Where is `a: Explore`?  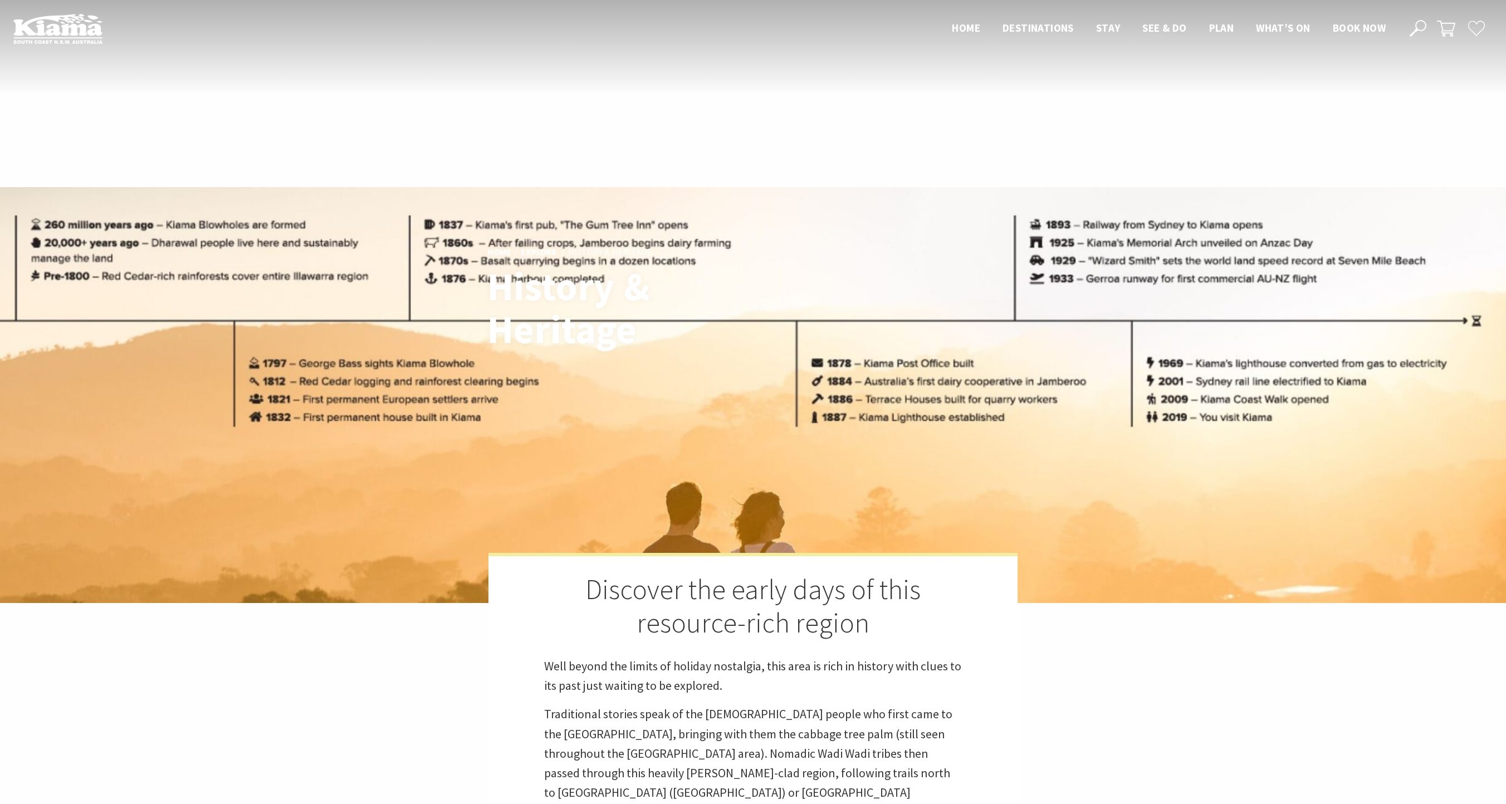 a: Explore is located at coordinates (539, 252).